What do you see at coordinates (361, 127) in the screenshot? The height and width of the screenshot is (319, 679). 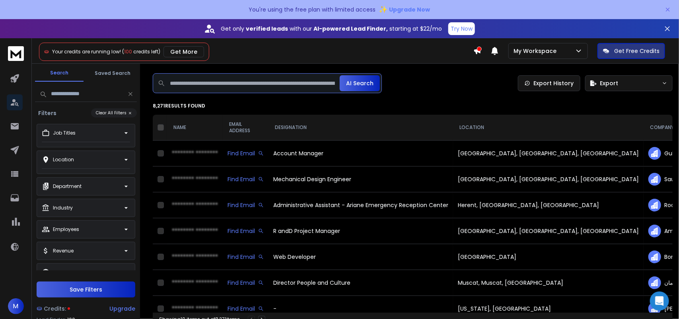 I see `th: DESIGNATION` at bounding box center [361, 127].